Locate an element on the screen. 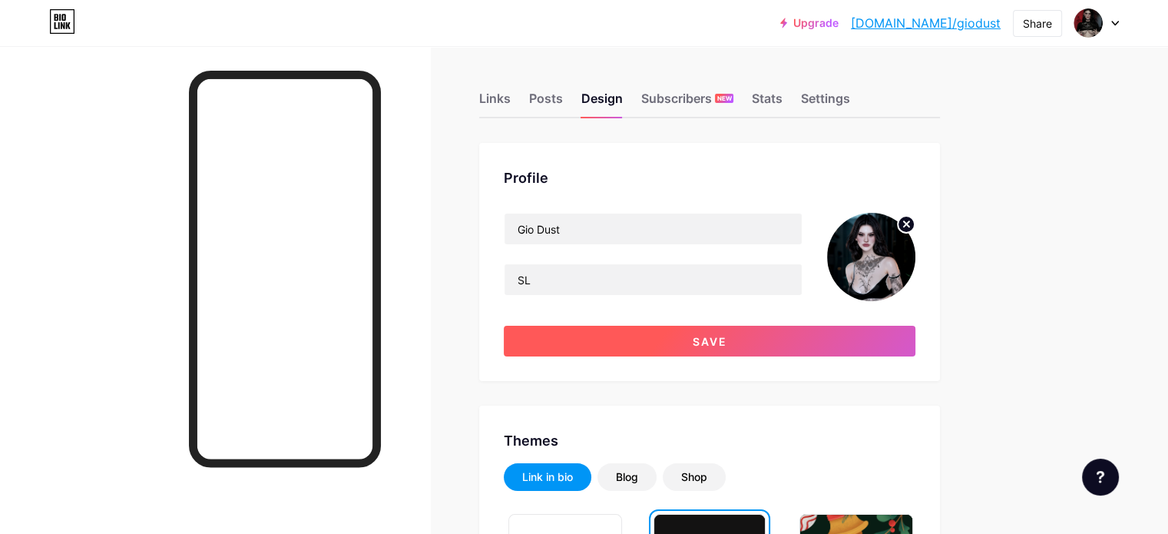 This screenshot has height=534, width=1168. a: Upgrade is located at coordinates (810, 23).